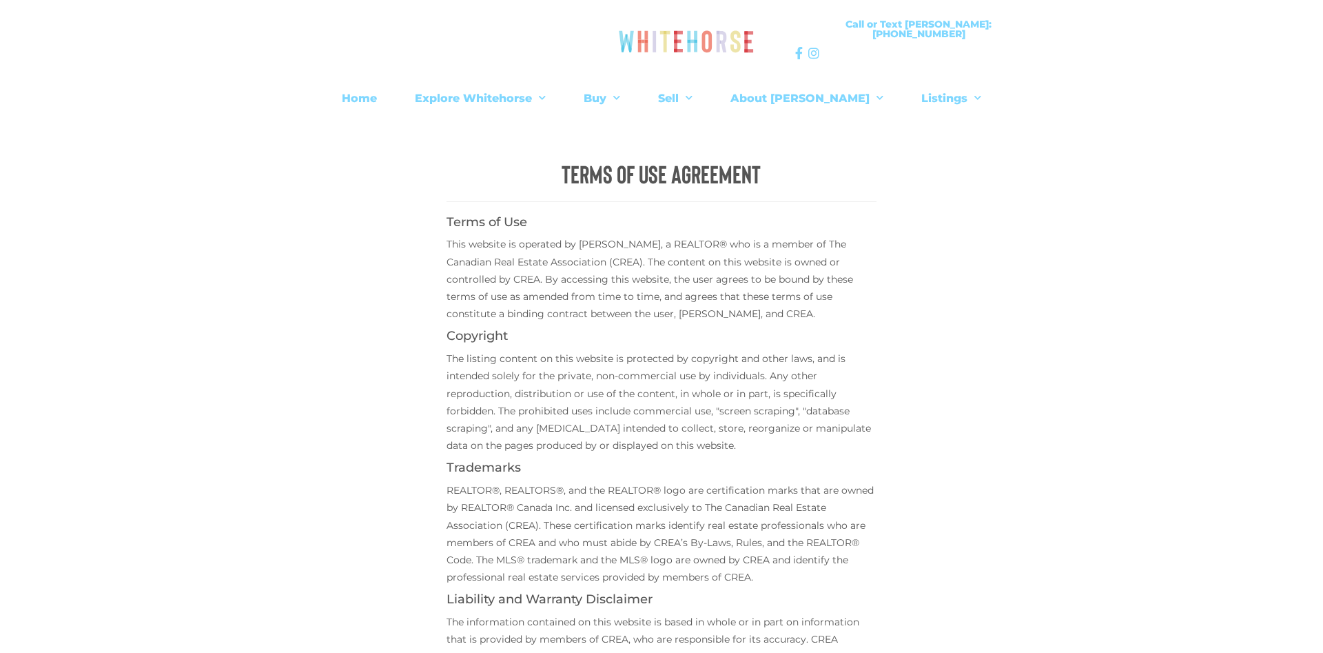 The height and width of the screenshot is (653, 1323). Describe the element at coordinates (661, 600) in the screenshot. I see `h4: Liability and Warranty Disclaimer` at that location.